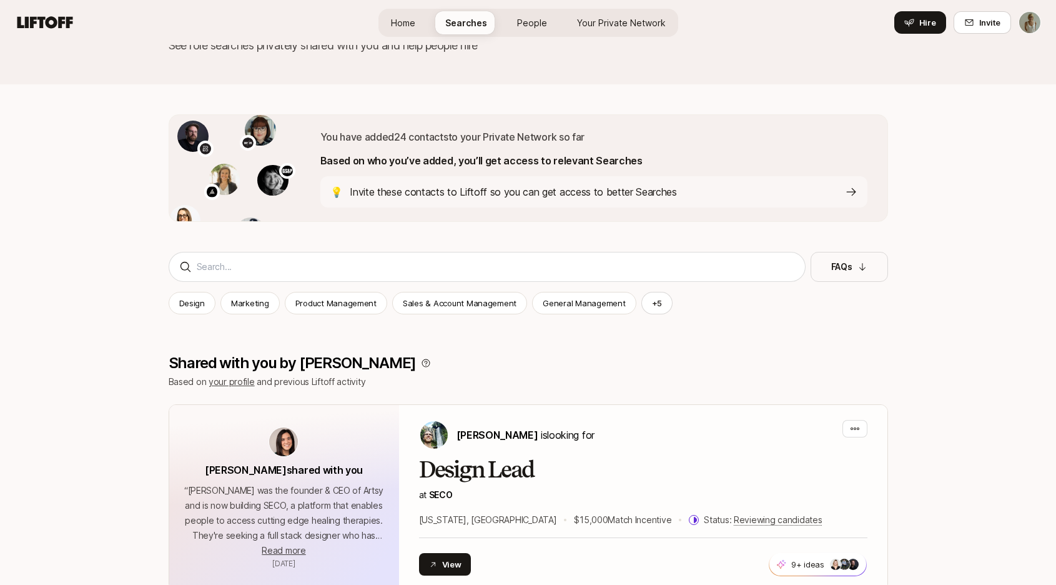  What do you see at coordinates (763, 520) in the screenshot?
I see `p: Status:` at bounding box center [763, 520].